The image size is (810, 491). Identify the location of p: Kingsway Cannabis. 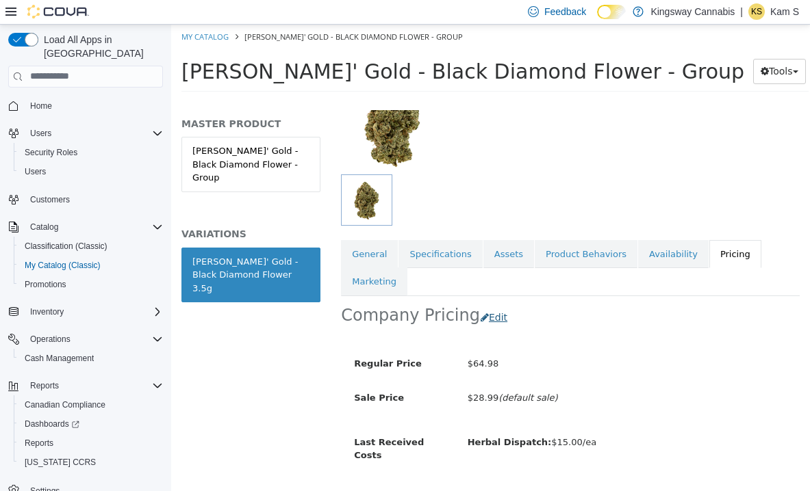
(692, 12).